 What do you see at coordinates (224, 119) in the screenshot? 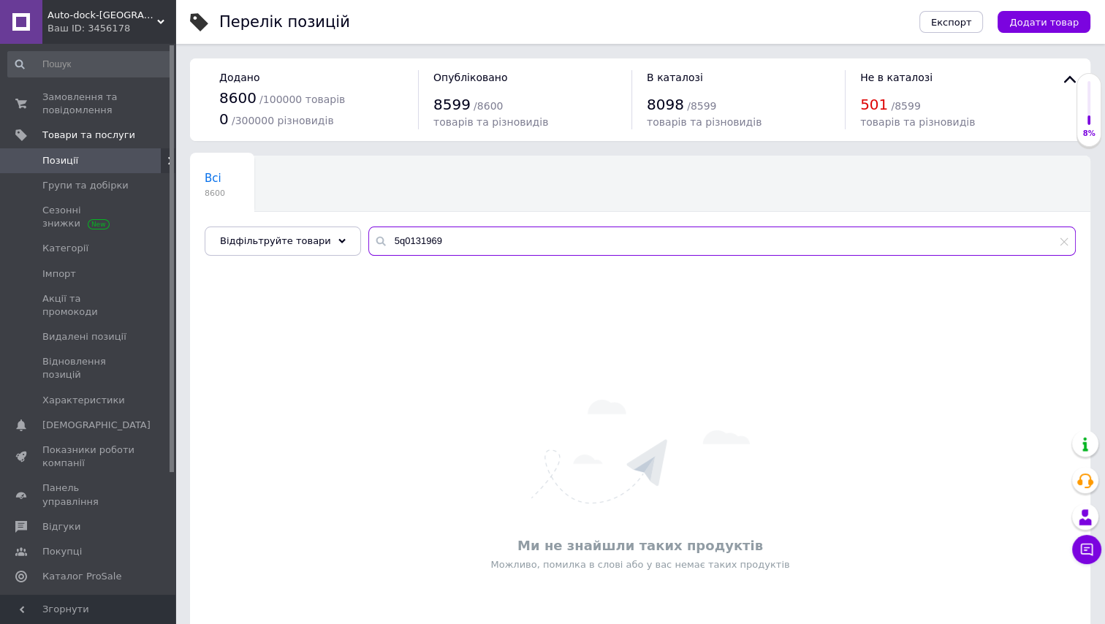
I see `span: 0` at bounding box center [224, 119].